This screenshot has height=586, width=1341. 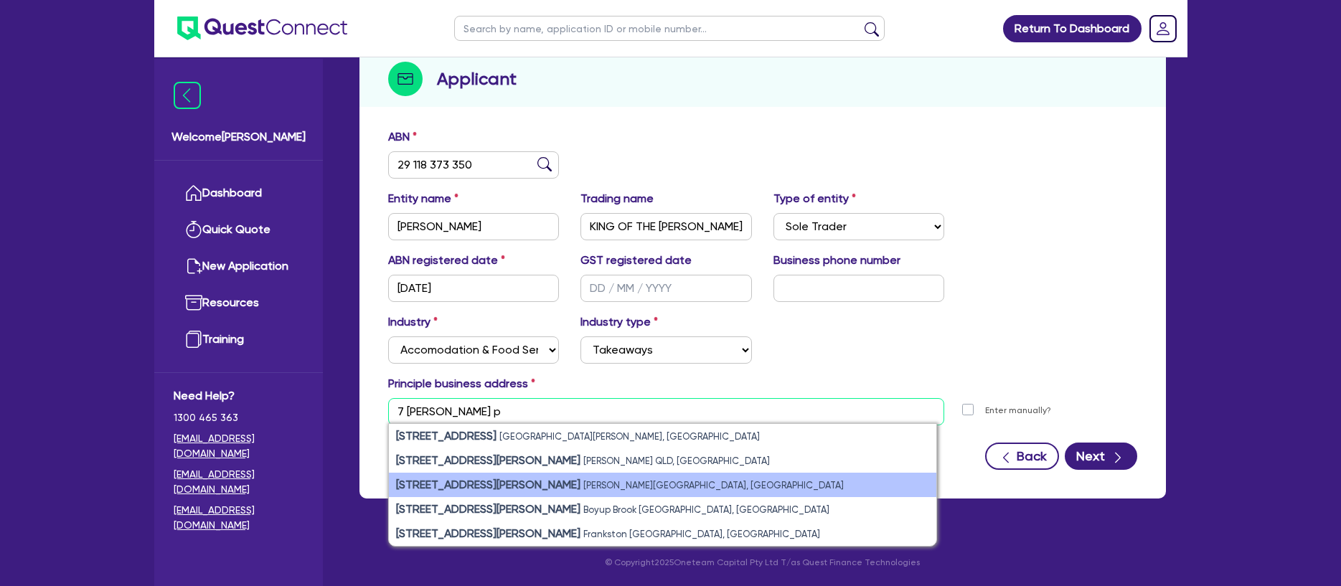 I want to click on a: New Application, so click(x=238, y=266).